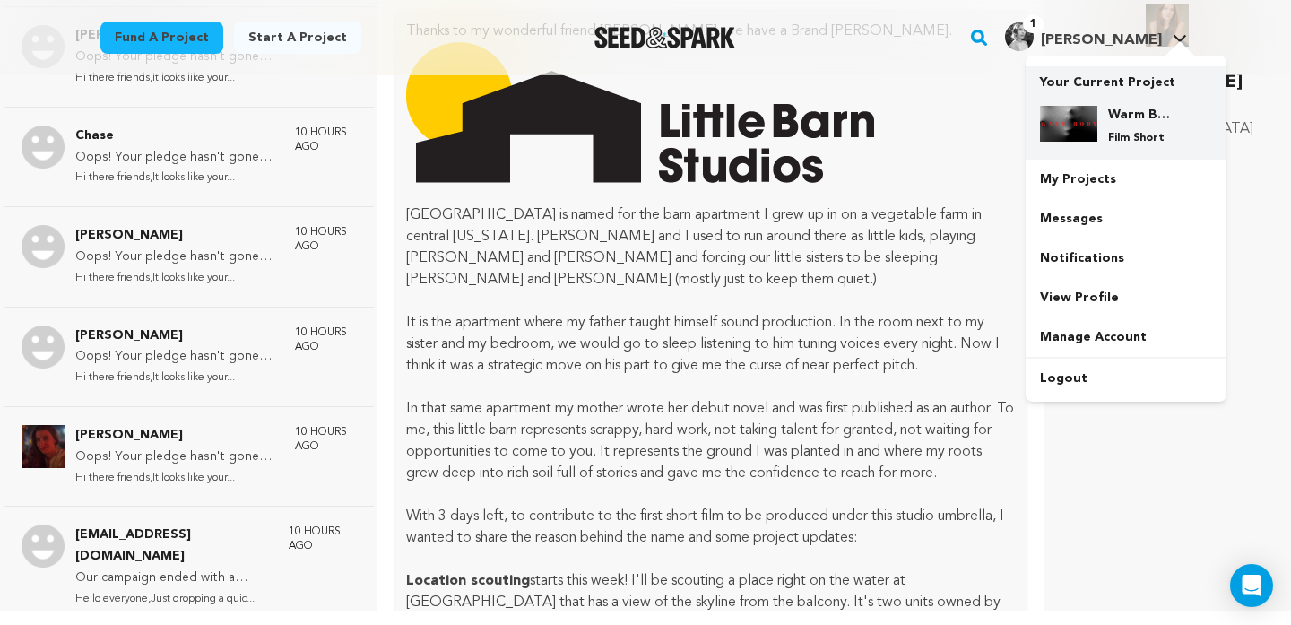 This screenshot has width=1291, height=625. I want to click on img: Seed&Spark Logo Dark Mode, so click(664, 38).